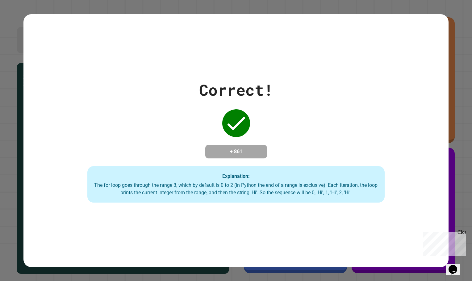  What do you see at coordinates (23, 21) in the screenshot?
I see `div: Chat with us now!Close` at bounding box center [23, 21].